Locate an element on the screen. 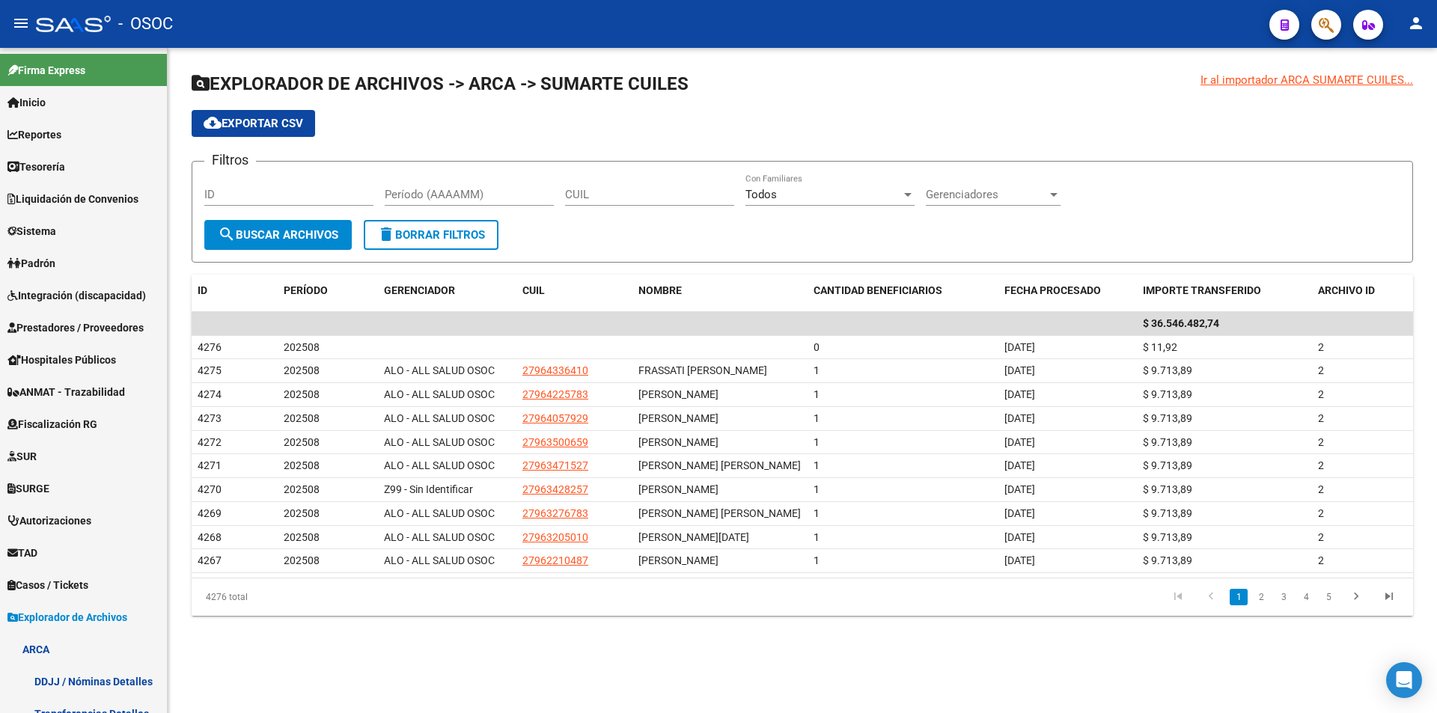  span: ANMAT - Trazabilidad is located at coordinates (66, 392).